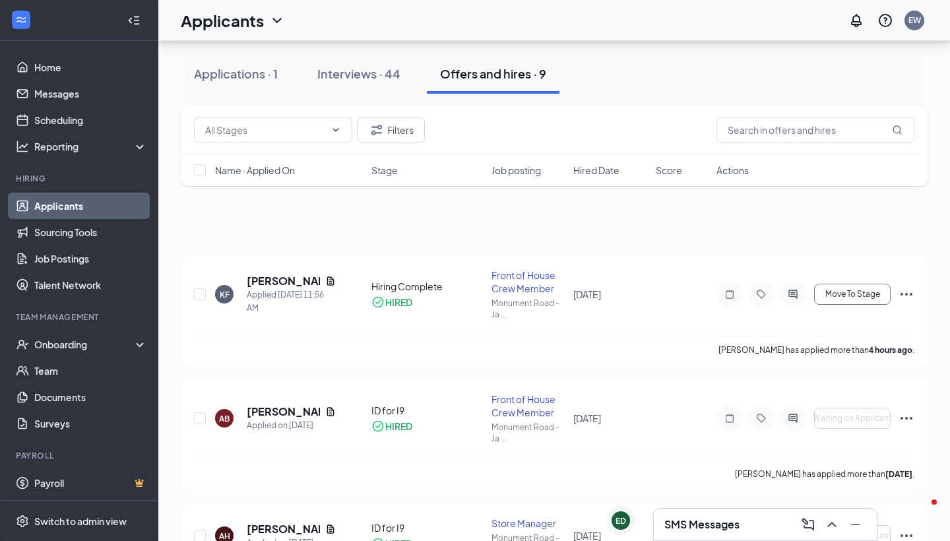  Describe the element at coordinates (385, 170) in the screenshot. I see `span: Stage` at that location.